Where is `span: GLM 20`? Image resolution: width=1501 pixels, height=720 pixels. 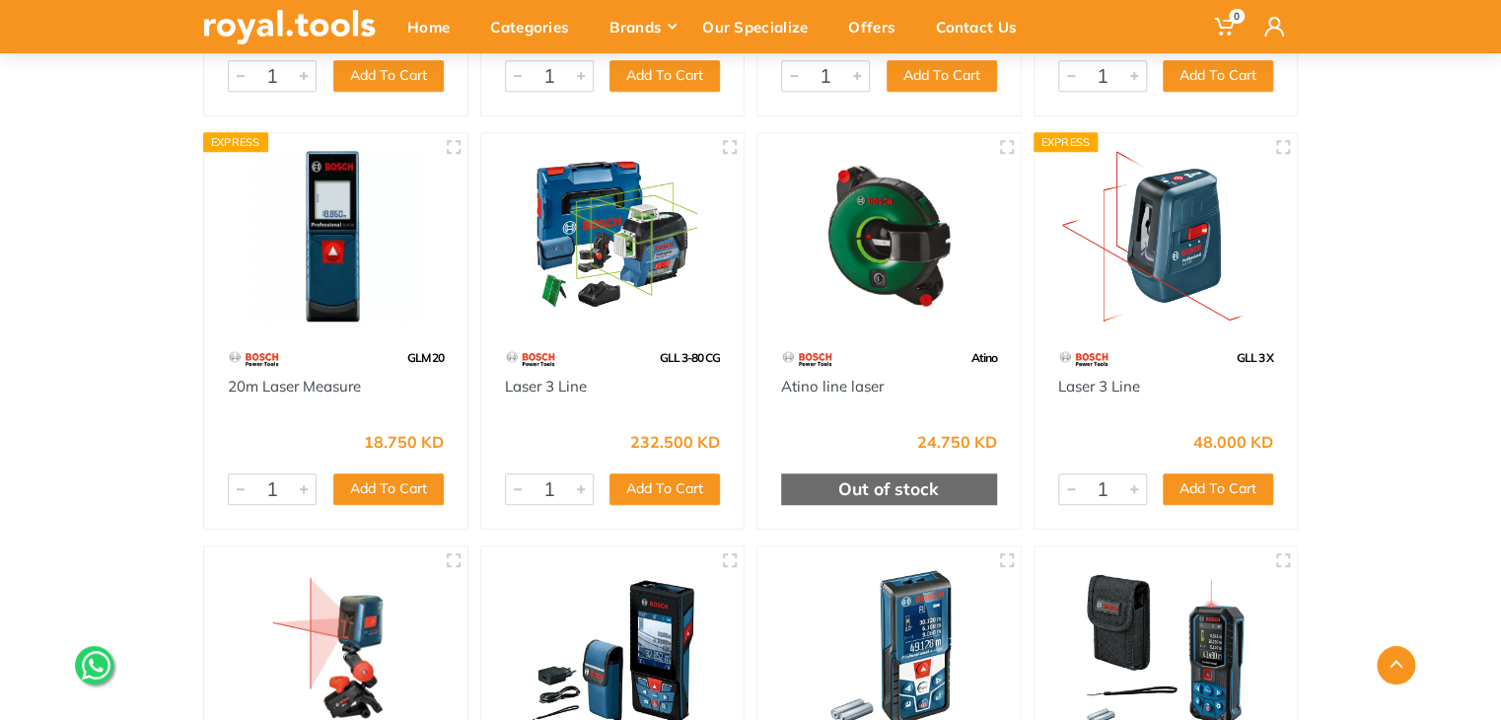
span: GLM 20 is located at coordinates (425, 357).